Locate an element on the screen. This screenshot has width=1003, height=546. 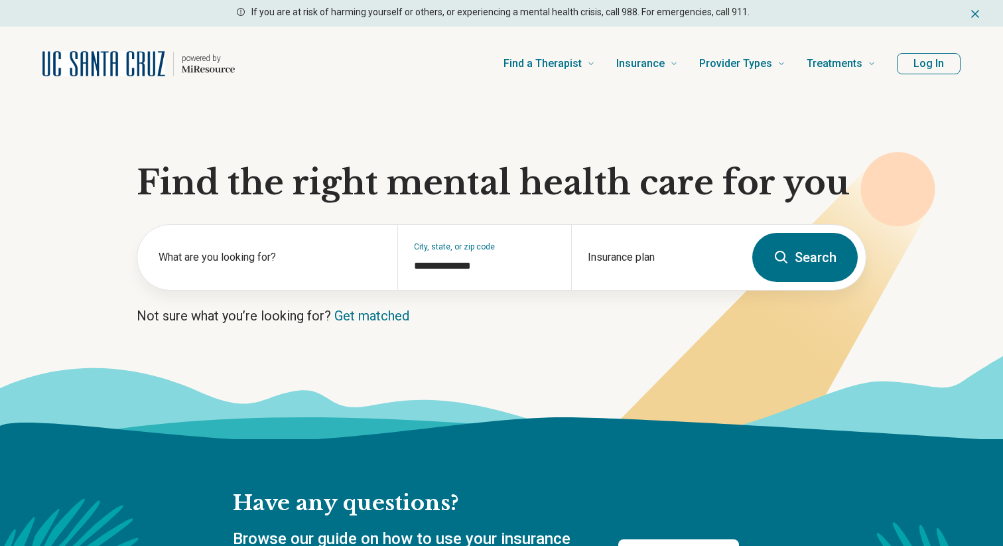
h1: Find the right mental health care for you is located at coordinates (502, 183).